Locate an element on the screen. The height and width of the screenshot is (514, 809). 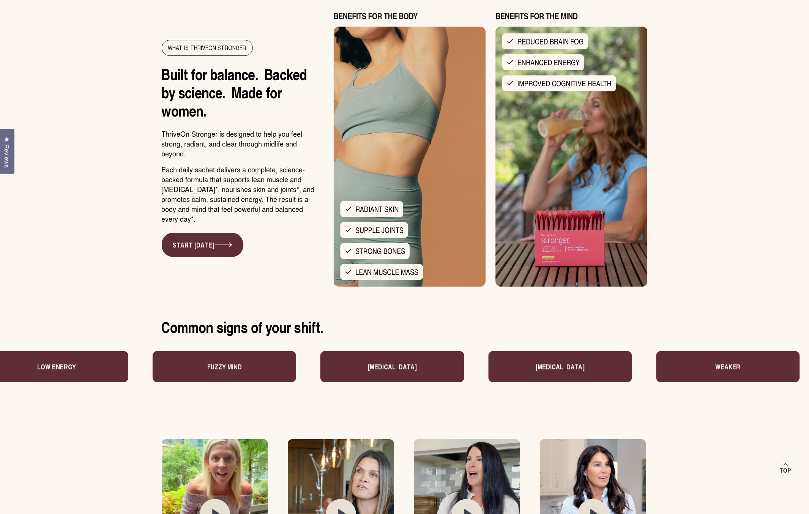
span: Top is located at coordinates (786, 471).